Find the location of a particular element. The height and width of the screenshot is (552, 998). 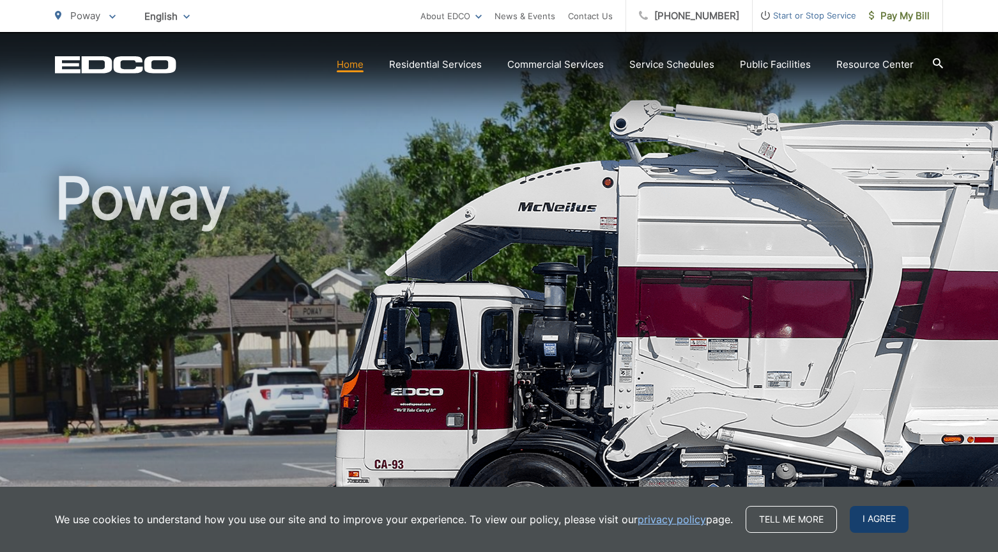

span: I agree is located at coordinates (880, 519).